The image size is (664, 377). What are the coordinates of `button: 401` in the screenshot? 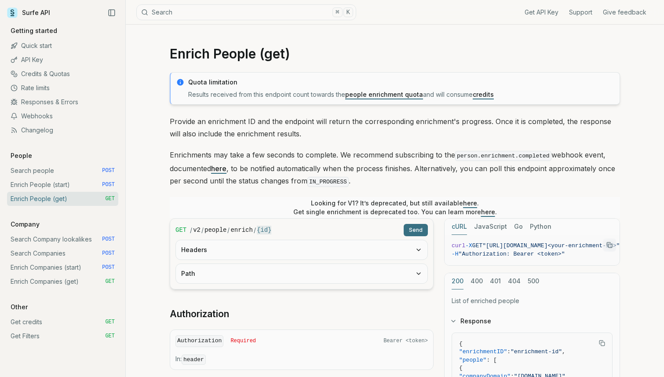 It's located at (495, 281).